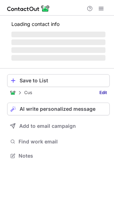 The width and height of the screenshot is (114, 213). Describe the element at coordinates (58, 142) in the screenshot. I see `button: Find work email` at that location.